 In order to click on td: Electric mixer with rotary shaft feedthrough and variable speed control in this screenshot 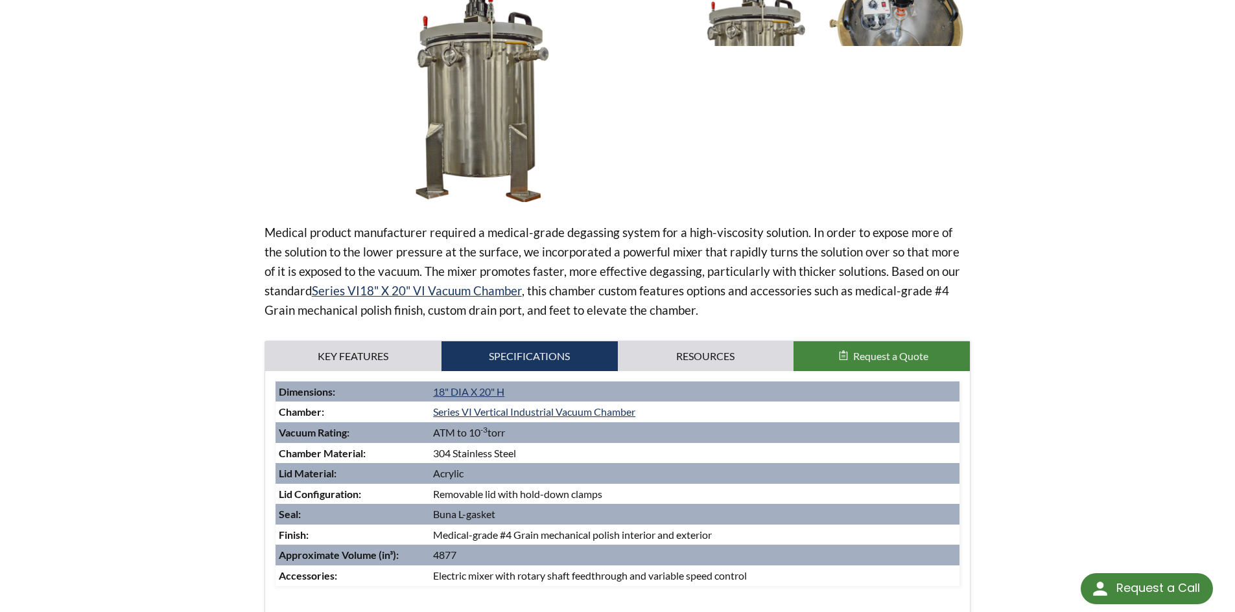, I will do `click(694, 576)`.